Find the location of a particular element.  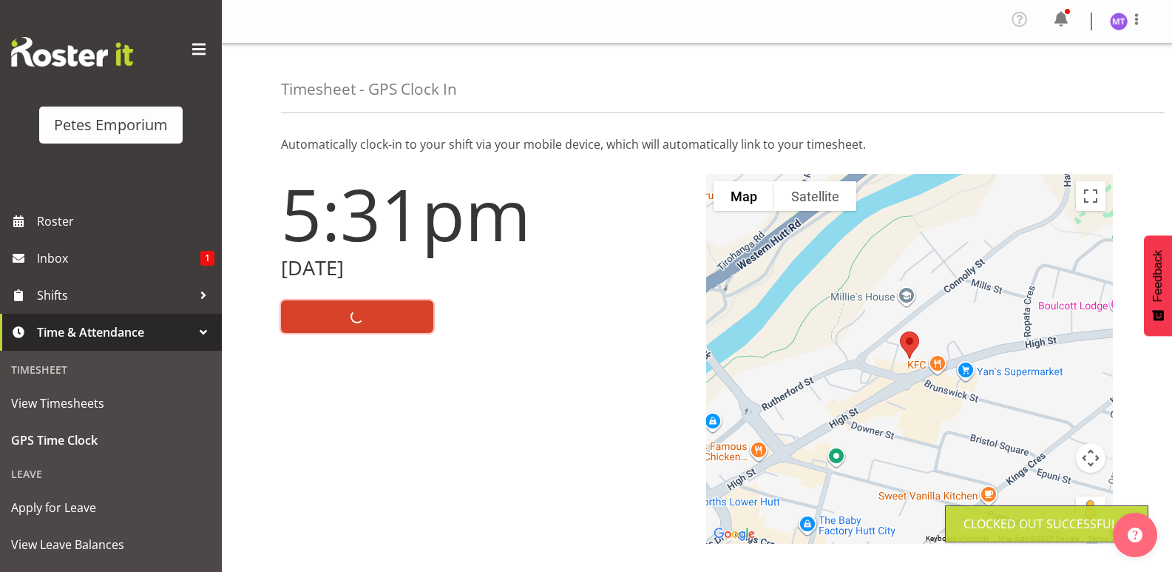

div: Leave is located at coordinates (111, 473).